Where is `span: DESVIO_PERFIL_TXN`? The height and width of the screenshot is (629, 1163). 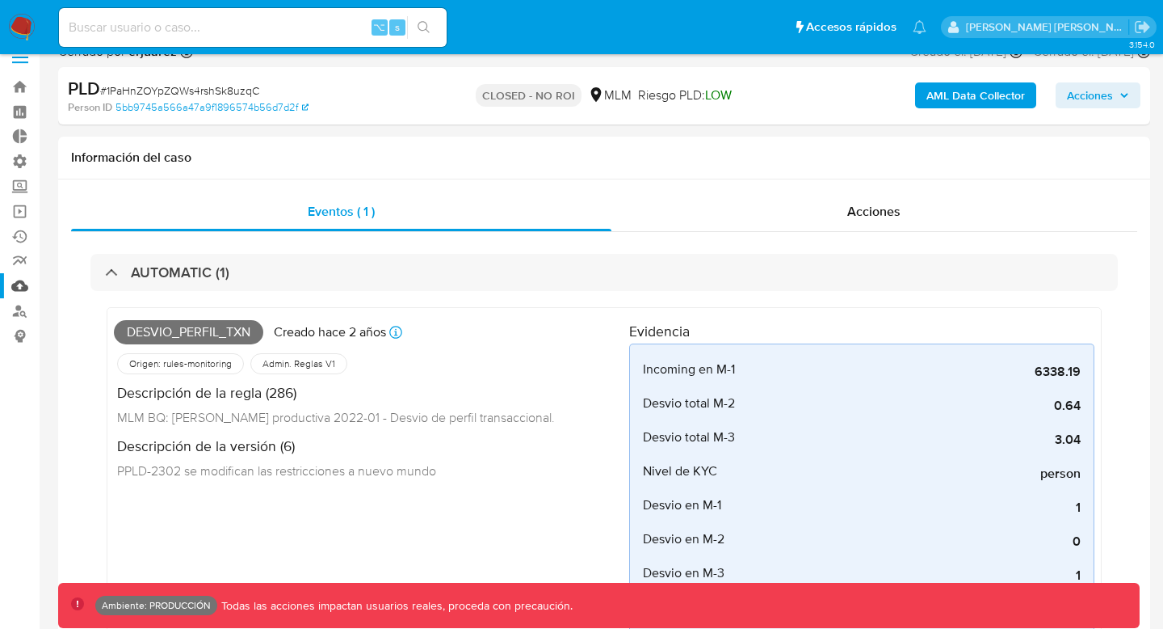 span: DESVIO_PERFIL_TXN is located at coordinates (188, 332).